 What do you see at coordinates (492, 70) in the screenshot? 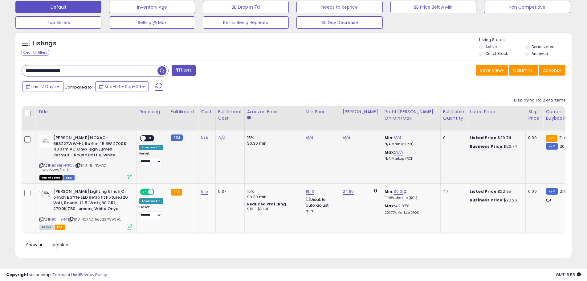
I see `button: Save View` at bounding box center [492, 70].